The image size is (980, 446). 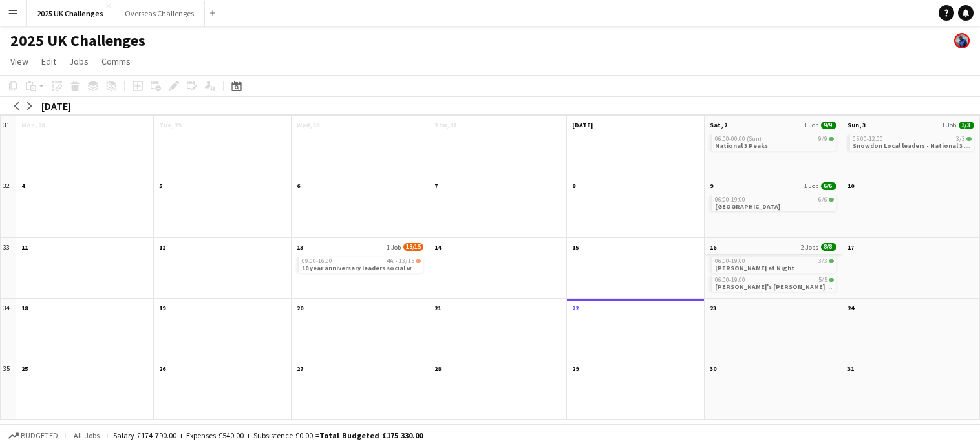 I want to click on span: Wed, 30, so click(x=308, y=125).